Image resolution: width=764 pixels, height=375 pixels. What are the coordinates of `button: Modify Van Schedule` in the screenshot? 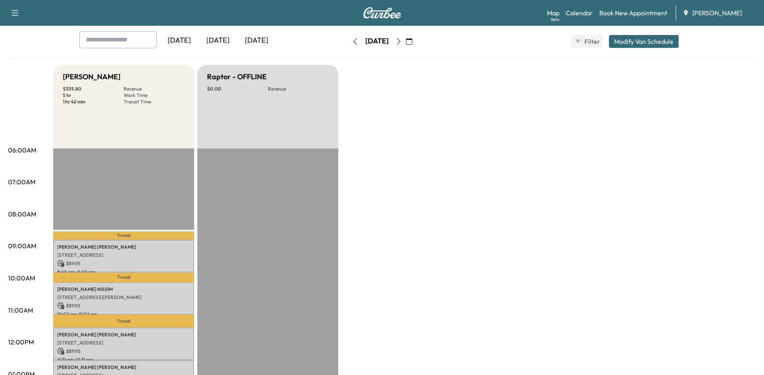 It's located at (644, 41).